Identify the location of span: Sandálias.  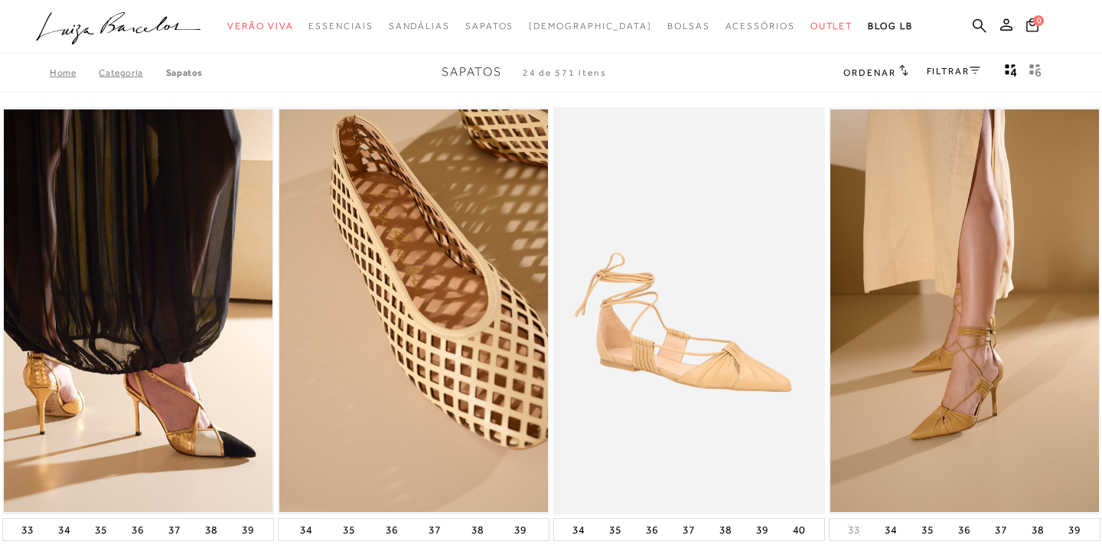
(419, 26).